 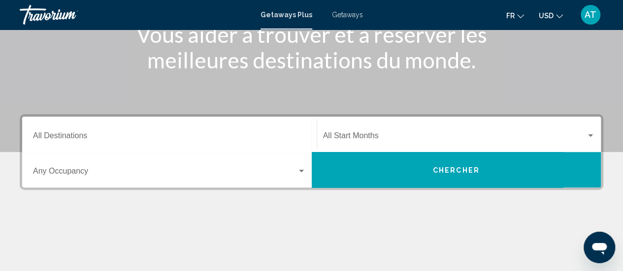 What do you see at coordinates (591, 15) in the screenshot?
I see `span: AT` at bounding box center [591, 15].